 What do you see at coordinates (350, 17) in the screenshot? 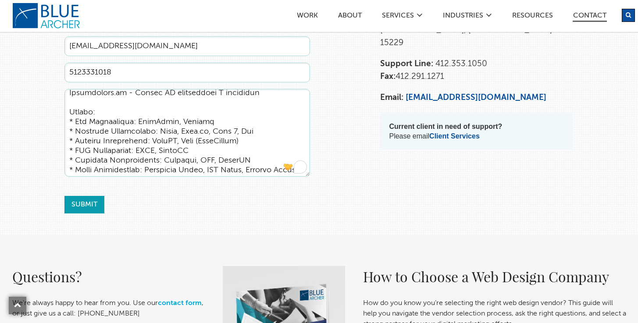
I see `a: ABOUT` at bounding box center [350, 17].